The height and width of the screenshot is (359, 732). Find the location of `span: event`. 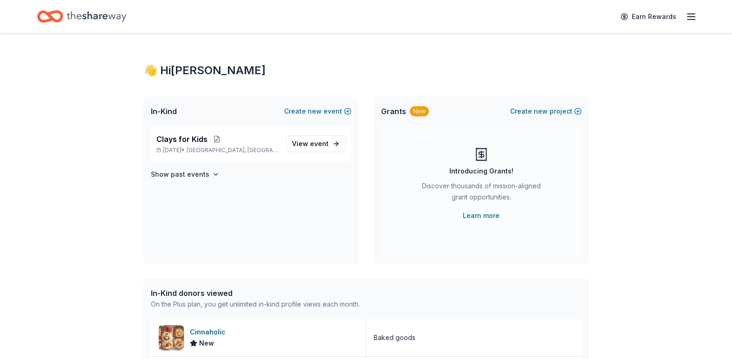

span: event is located at coordinates (319, 143).